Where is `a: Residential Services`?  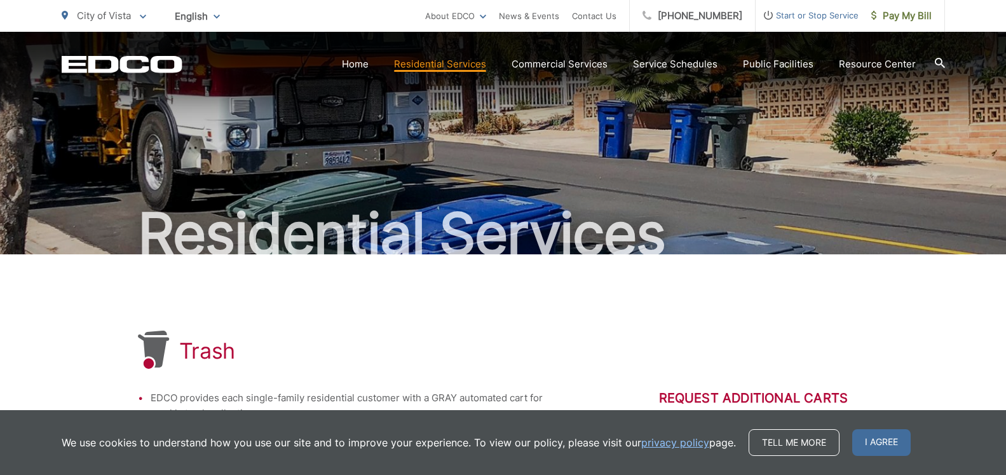 a: Residential Services is located at coordinates (440, 64).